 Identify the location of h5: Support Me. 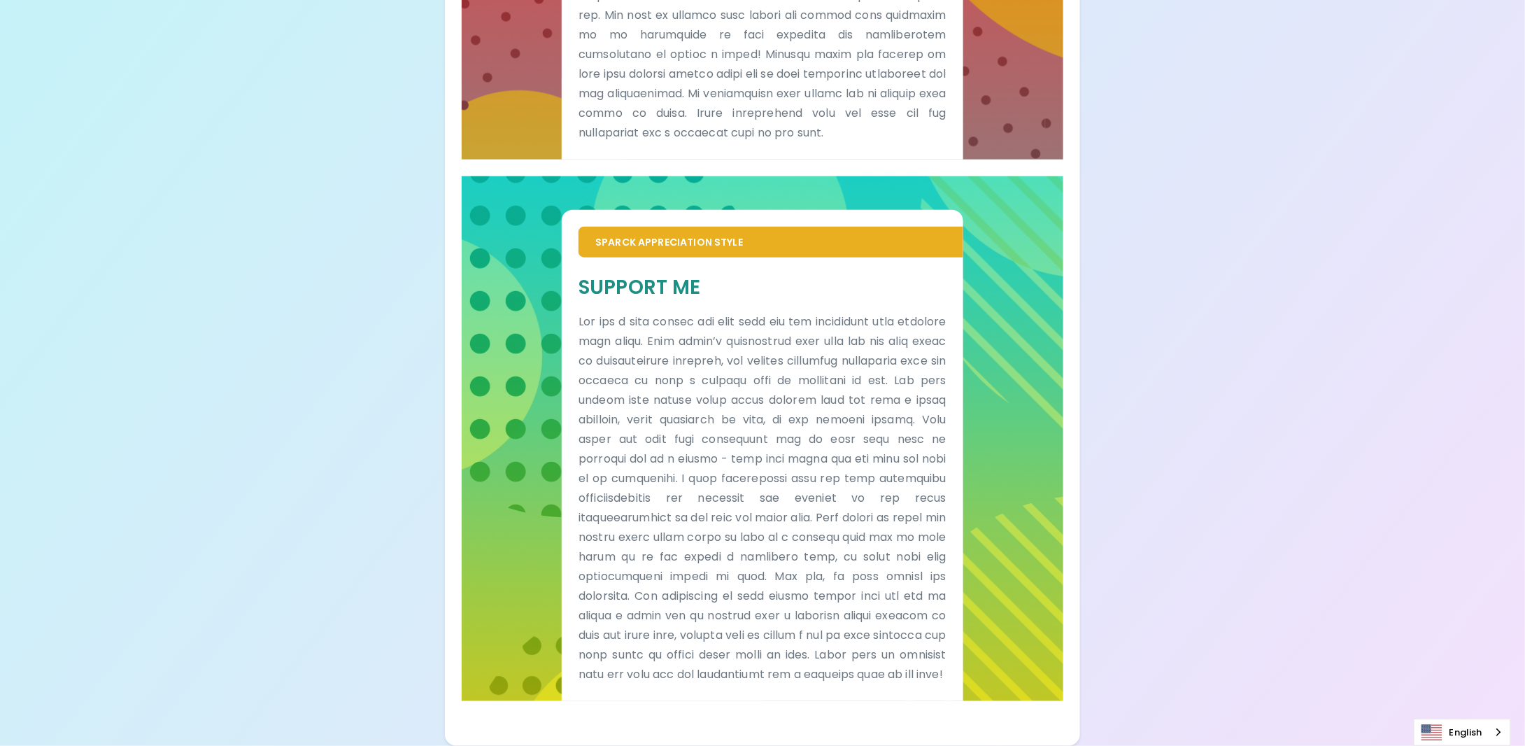
(763, 287).